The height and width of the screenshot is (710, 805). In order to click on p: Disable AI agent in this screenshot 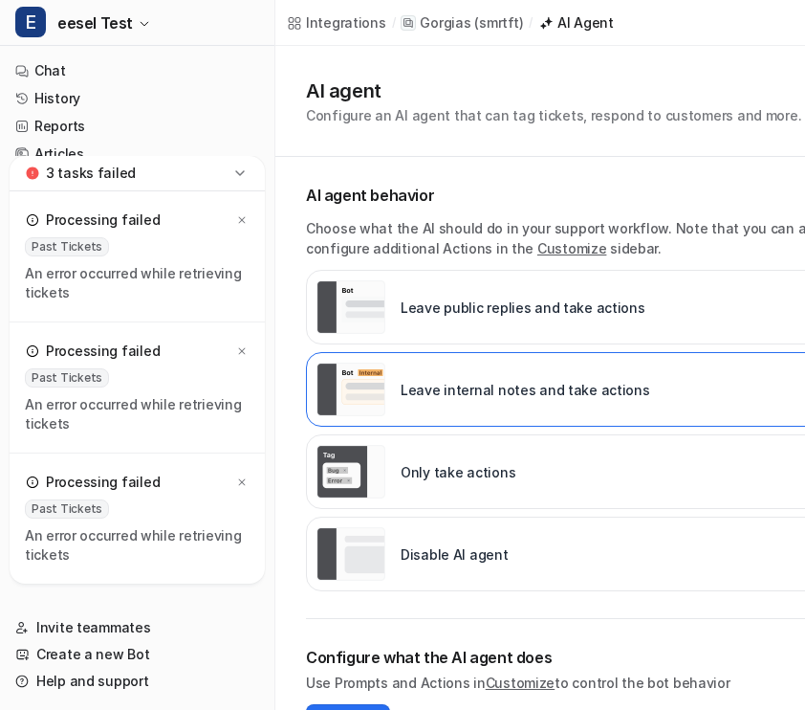, I will do `click(454, 554)`.